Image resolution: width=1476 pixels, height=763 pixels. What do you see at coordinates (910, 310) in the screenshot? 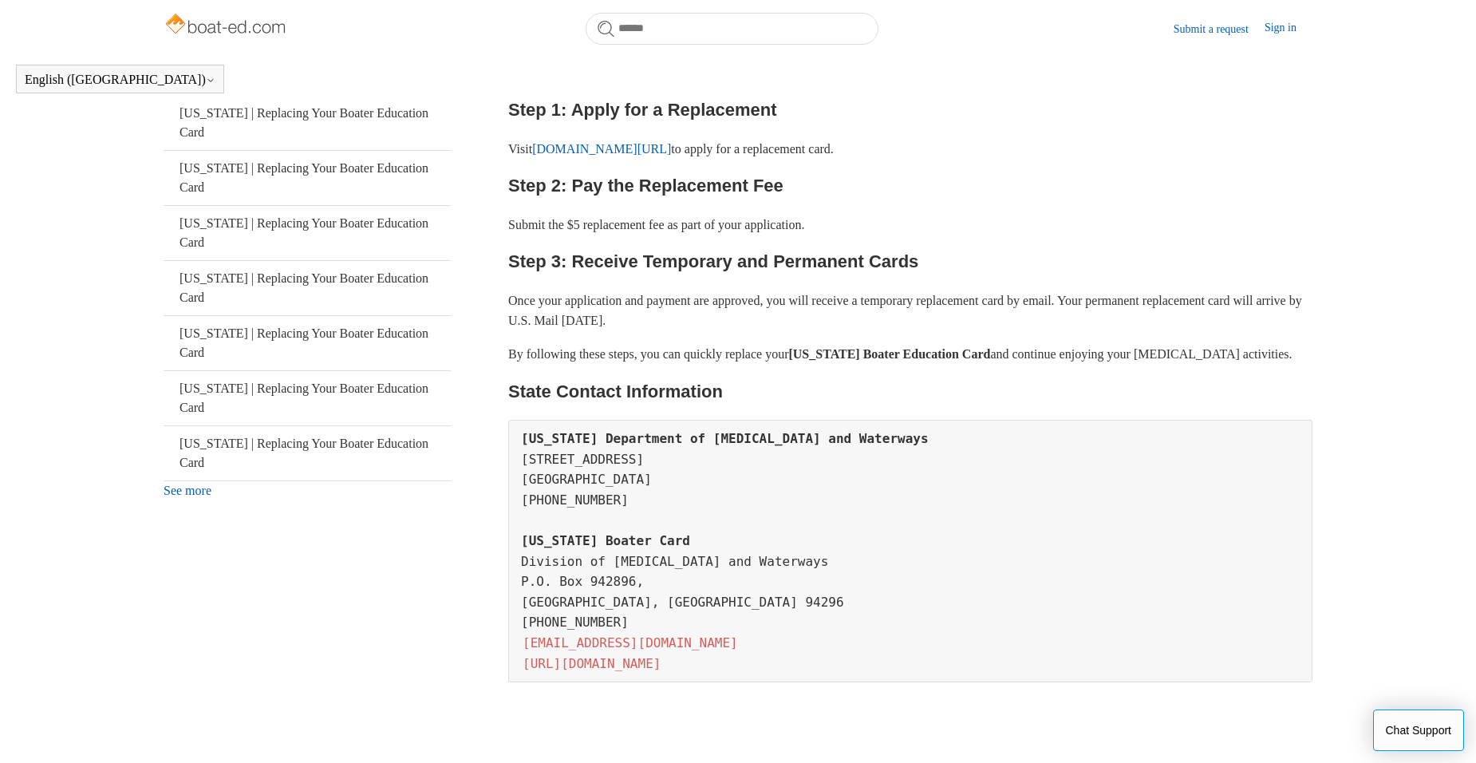
I see `p: Once your application and payment are approved, you will receive a temporary replacement card by ...` at bounding box center [910, 310].